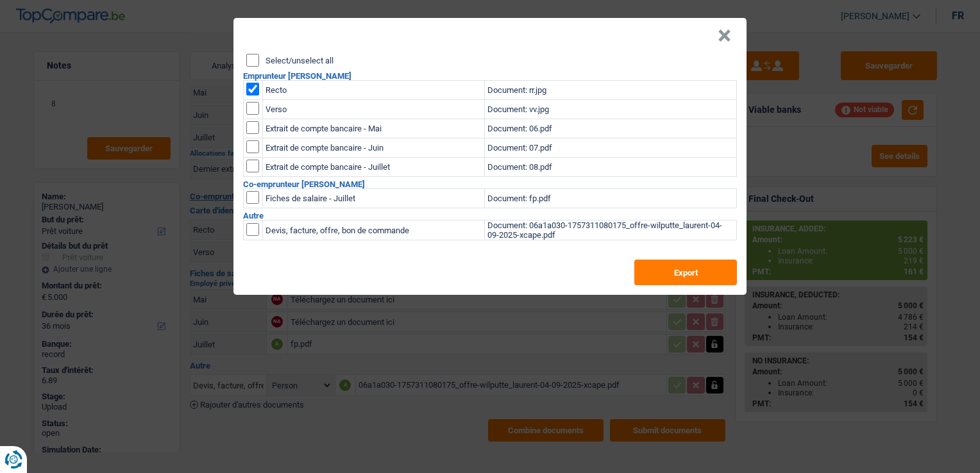  What do you see at coordinates (611, 110) in the screenshot?
I see `td: Document: vv.jpg` at bounding box center [611, 110].